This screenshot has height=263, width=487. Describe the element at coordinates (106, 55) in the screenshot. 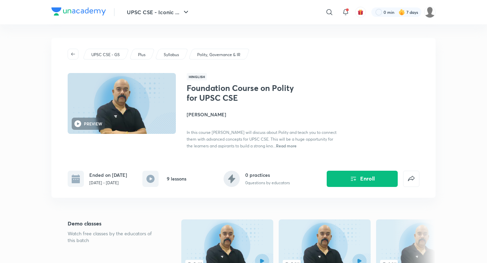

I see `p: UPSC CSE - GS` at that location.